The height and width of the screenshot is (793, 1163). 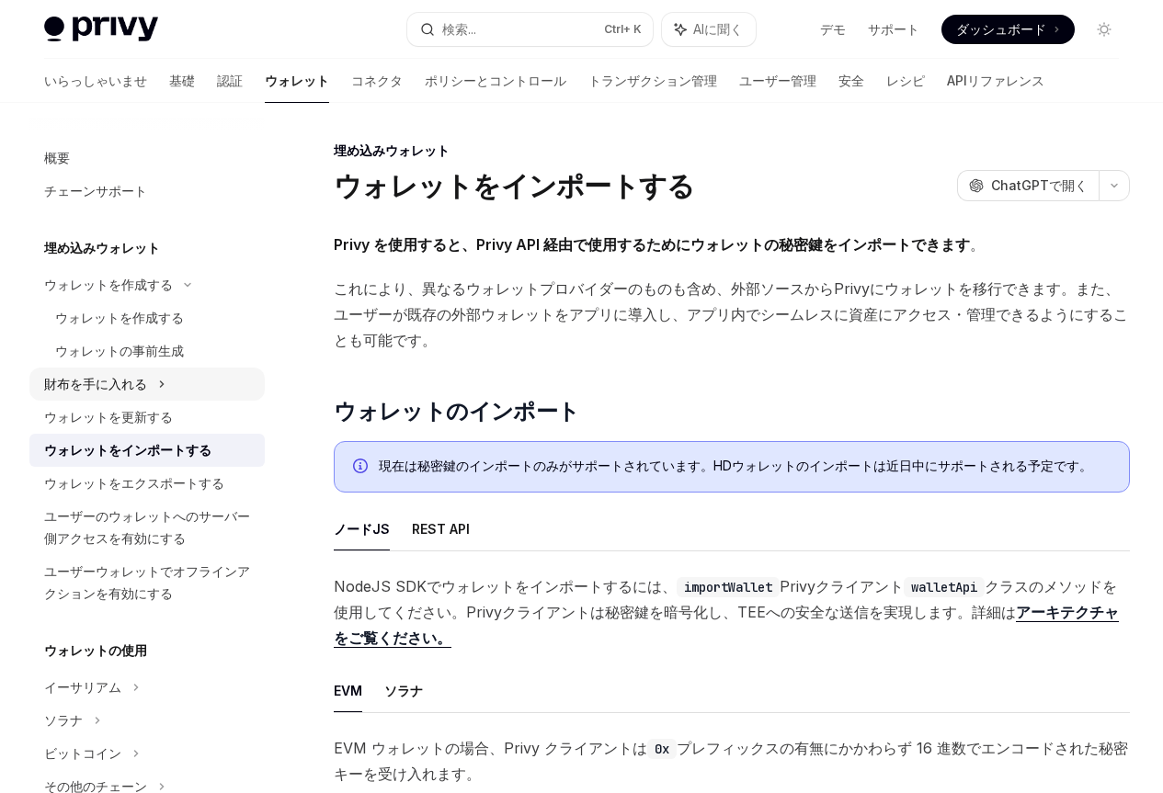 What do you see at coordinates (101, 29) in the screenshot?
I see `img: ライトロゴ` at bounding box center [101, 29].